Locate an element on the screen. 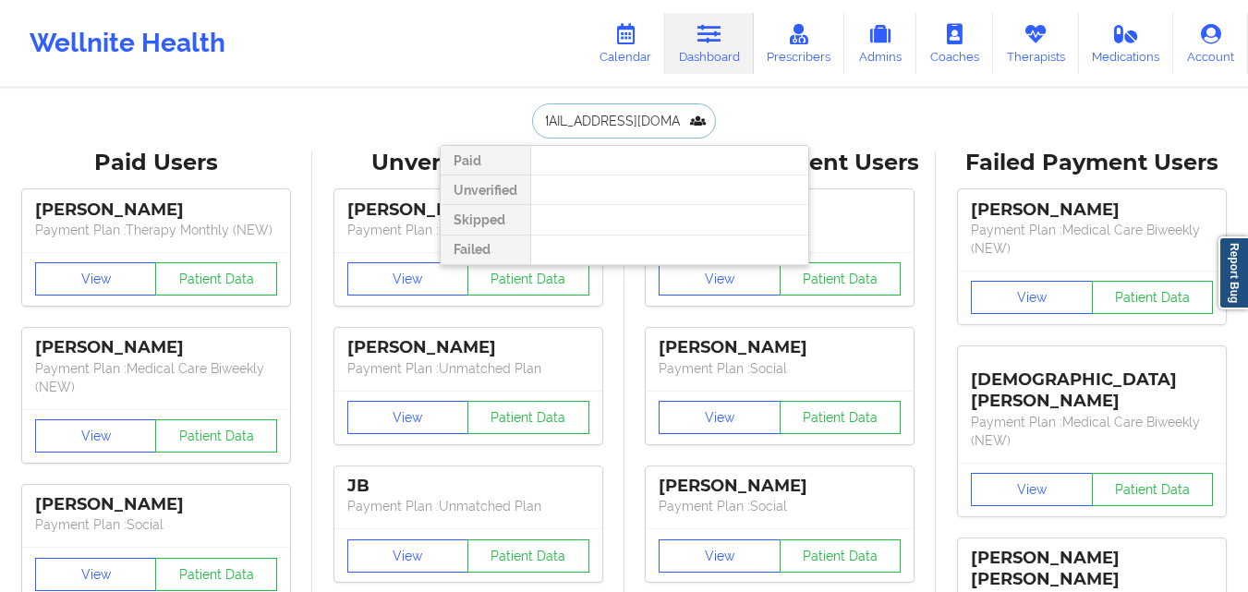 The width and height of the screenshot is (1248, 592). div: Failed is located at coordinates (485, 250).